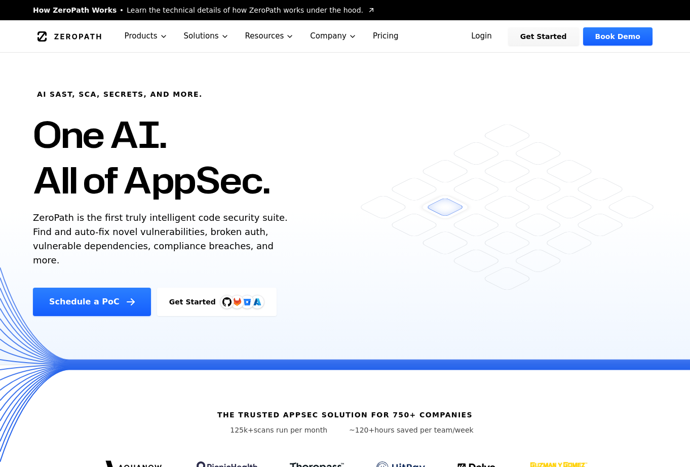 The height and width of the screenshot is (467, 690). Describe the element at coordinates (618, 36) in the screenshot. I see `a: Book Demo` at that location.